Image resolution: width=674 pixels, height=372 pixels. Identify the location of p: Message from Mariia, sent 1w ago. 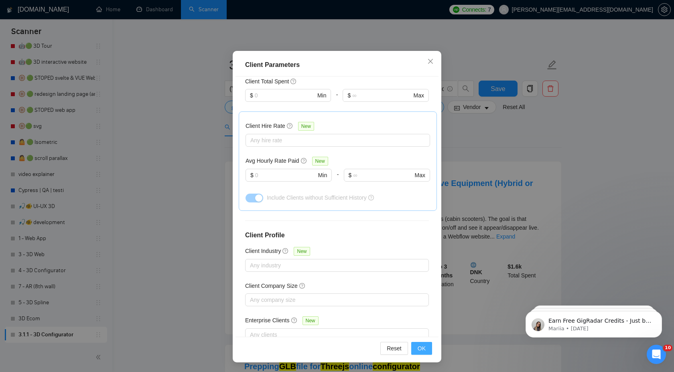
(87, 35).